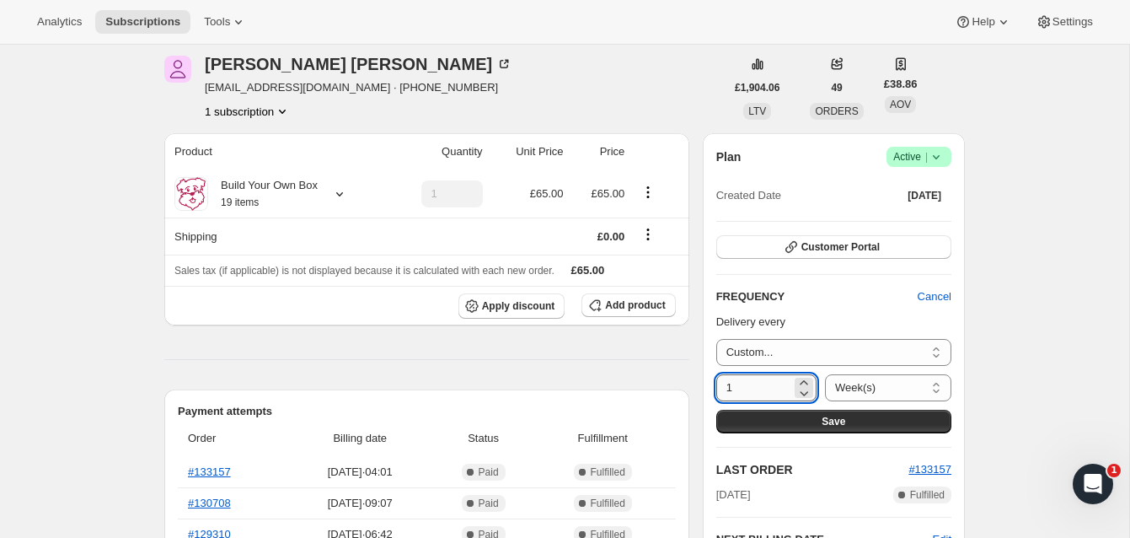 This screenshot has height=538, width=1130. I want to click on span: Settings, so click(1073, 22).